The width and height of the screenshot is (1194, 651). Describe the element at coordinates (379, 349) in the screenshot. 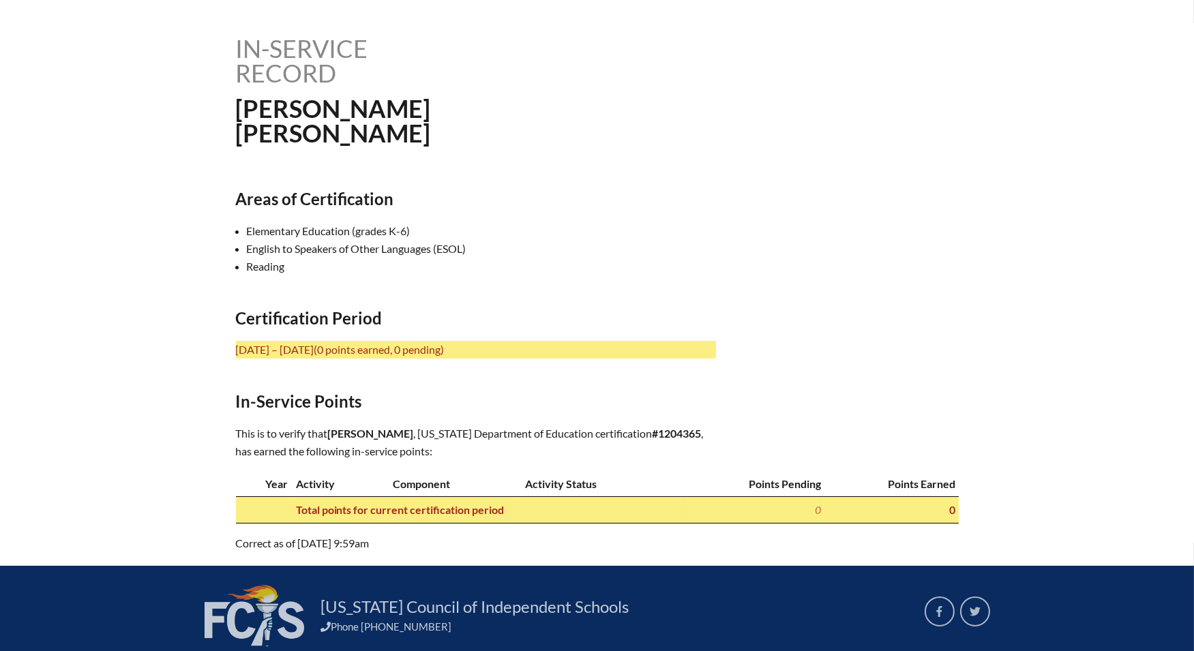

I see `span: (0 points earned, 0 pending)` at that location.